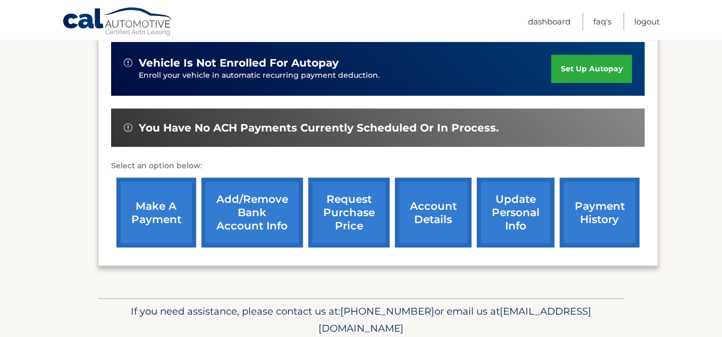  I want to click on a: request purchase price, so click(349, 212).